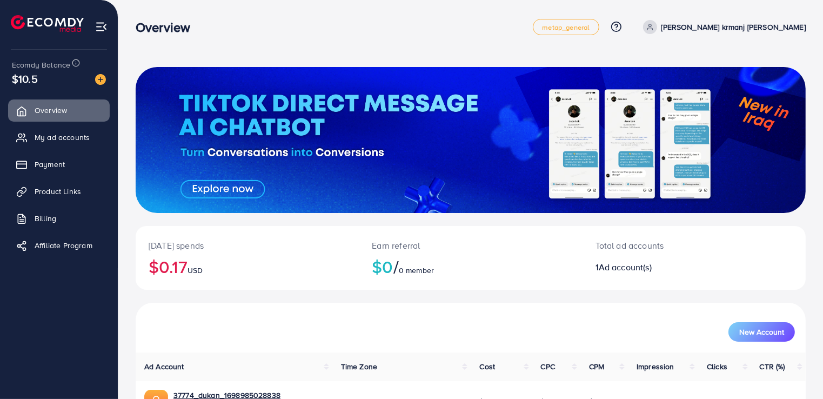 This screenshot has width=823, height=399. Describe the element at coordinates (45, 218) in the screenshot. I see `span: Billing` at that location.